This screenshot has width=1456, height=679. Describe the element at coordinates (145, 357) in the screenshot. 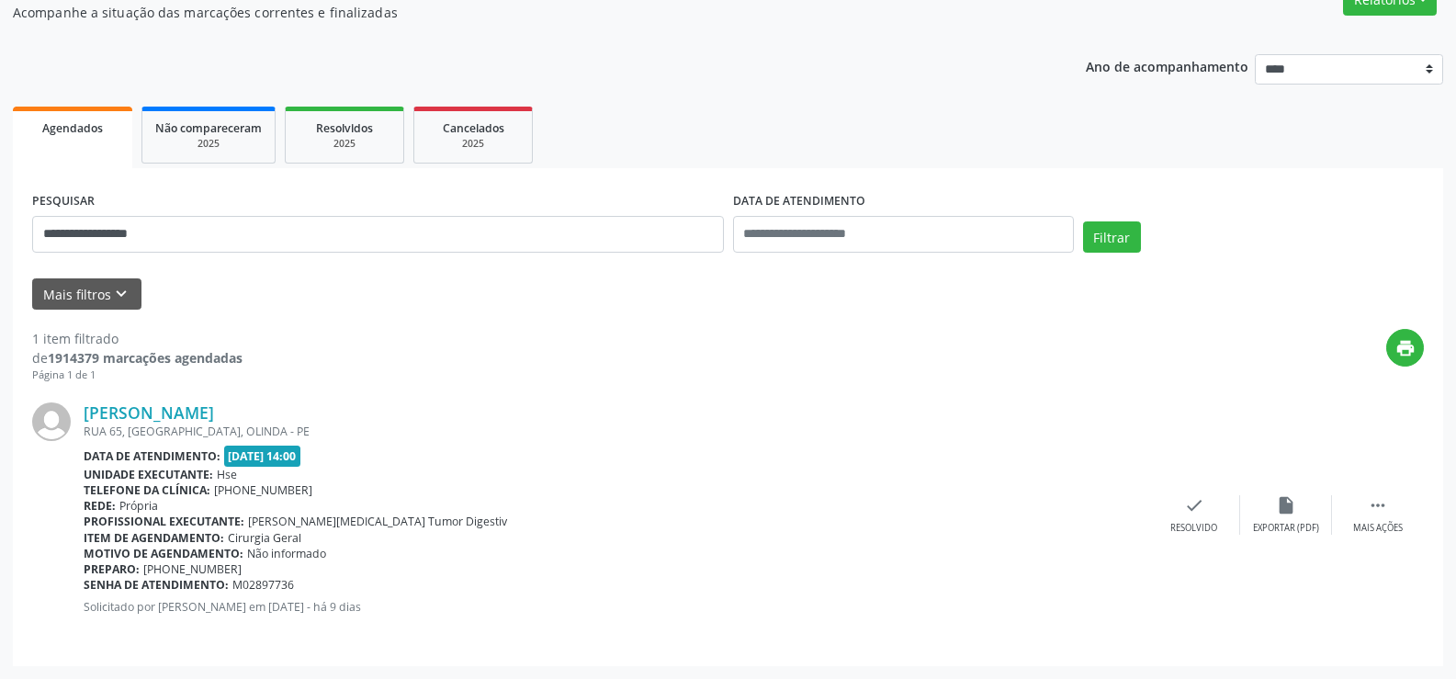

I see `strong: 1914379 marcações agendadas` at that location.